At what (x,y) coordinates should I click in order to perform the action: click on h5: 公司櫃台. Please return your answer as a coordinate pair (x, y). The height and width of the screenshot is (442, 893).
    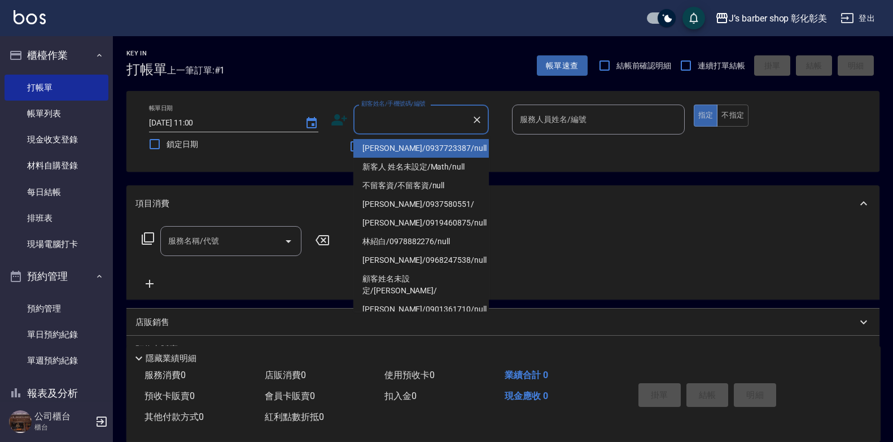
    Looking at the image, I should click on (63, 416).